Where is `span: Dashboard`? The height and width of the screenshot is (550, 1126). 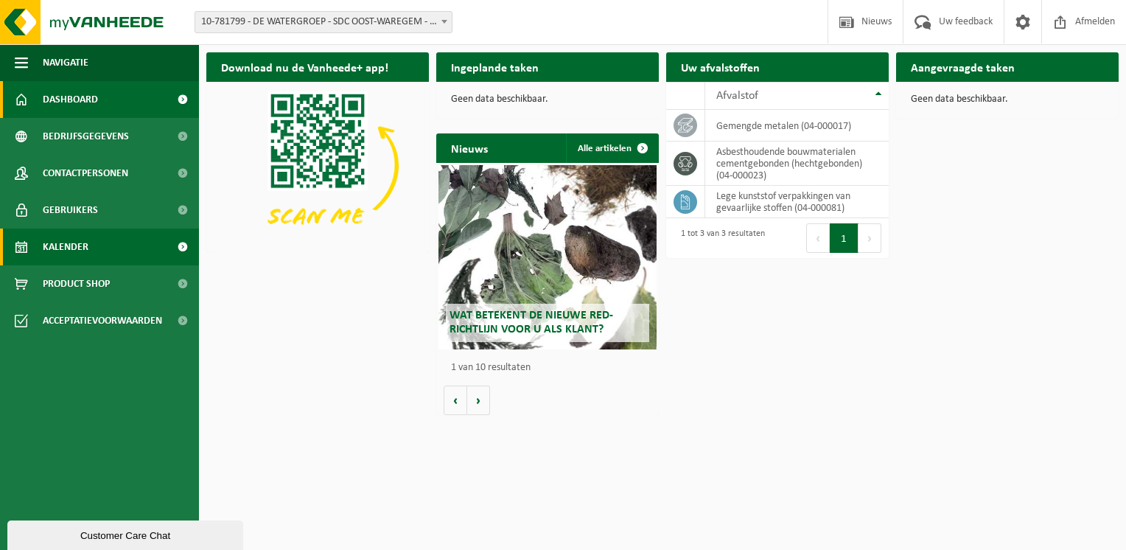
span: Dashboard is located at coordinates (70, 99).